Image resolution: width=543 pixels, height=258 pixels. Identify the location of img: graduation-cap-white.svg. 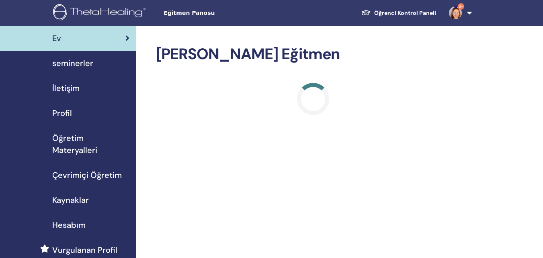
(366, 12).